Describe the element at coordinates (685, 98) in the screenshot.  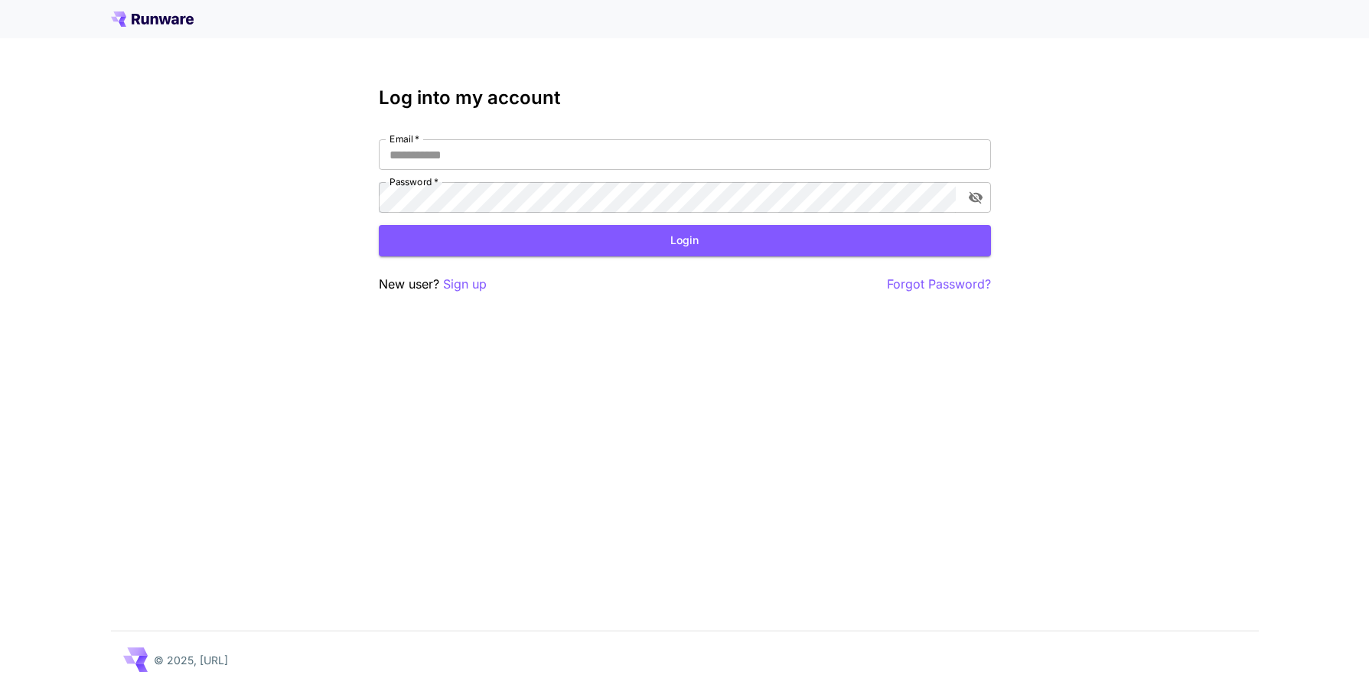
I see `h3: Log into my account` at that location.